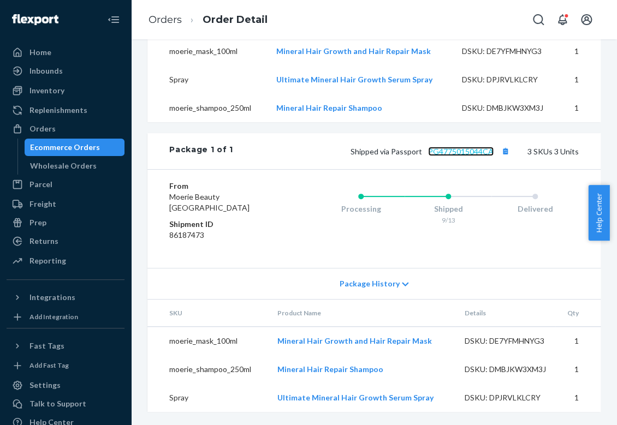 This screenshot has width=617, height=425. What do you see at coordinates (66, 386) in the screenshot?
I see `a: Settings` at bounding box center [66, 386].